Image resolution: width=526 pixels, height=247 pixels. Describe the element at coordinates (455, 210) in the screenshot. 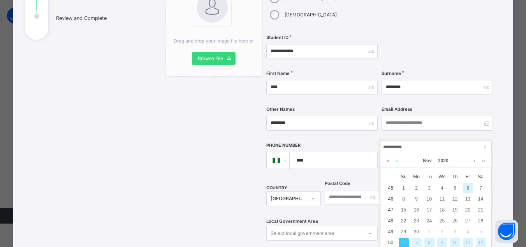

I see `div: 19` at that location.